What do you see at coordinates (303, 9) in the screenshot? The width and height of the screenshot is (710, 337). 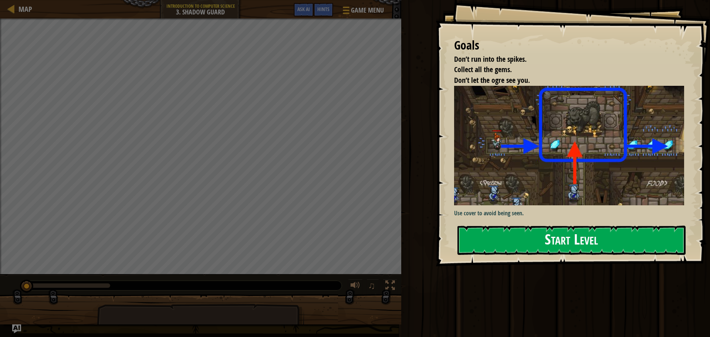 I see `span: Ask AI` at bounding box center [303, 9].